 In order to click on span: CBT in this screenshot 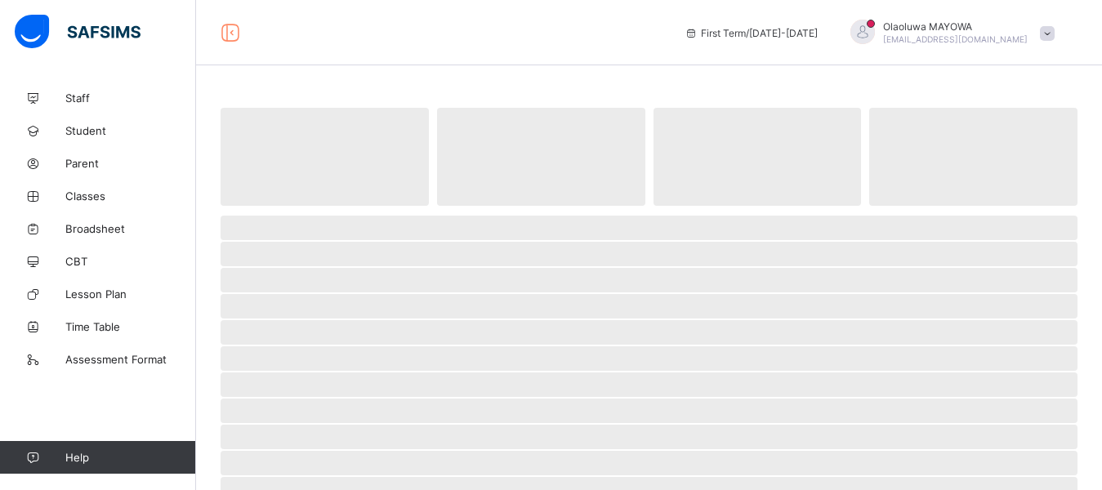, I will do `click(131, 261)`.